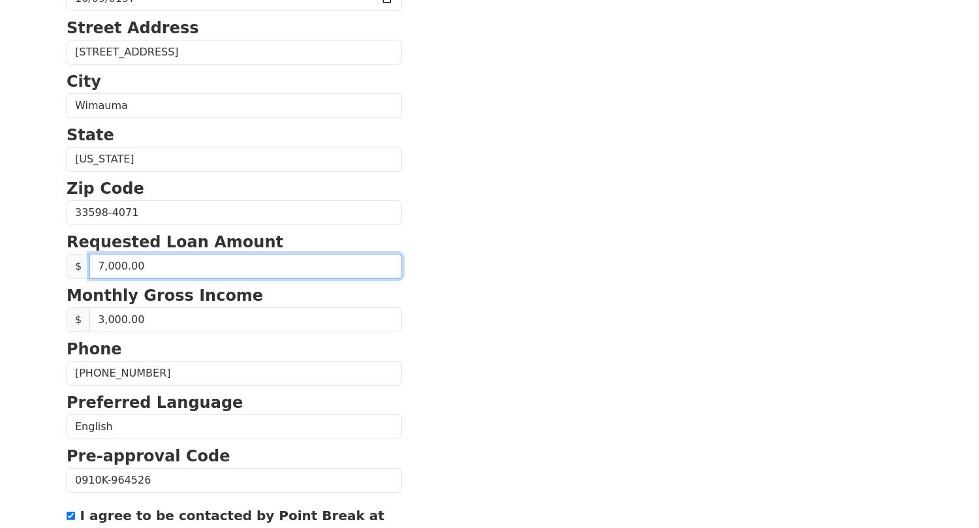  What do you see at coordinates (83, 82) in the screenshot?
I see `strong: City` at bounding box center [83, 82].